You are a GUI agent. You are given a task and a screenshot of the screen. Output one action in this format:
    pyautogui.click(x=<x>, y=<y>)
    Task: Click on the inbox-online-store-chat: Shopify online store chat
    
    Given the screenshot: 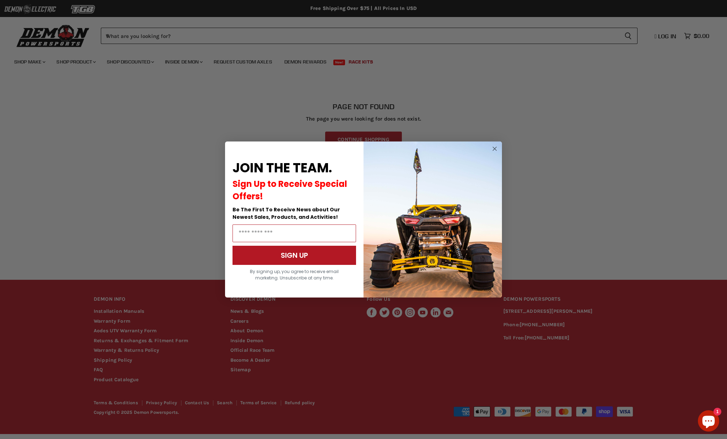 What is the action you would take?
    pyautogui.click(x=708, y=422)
    